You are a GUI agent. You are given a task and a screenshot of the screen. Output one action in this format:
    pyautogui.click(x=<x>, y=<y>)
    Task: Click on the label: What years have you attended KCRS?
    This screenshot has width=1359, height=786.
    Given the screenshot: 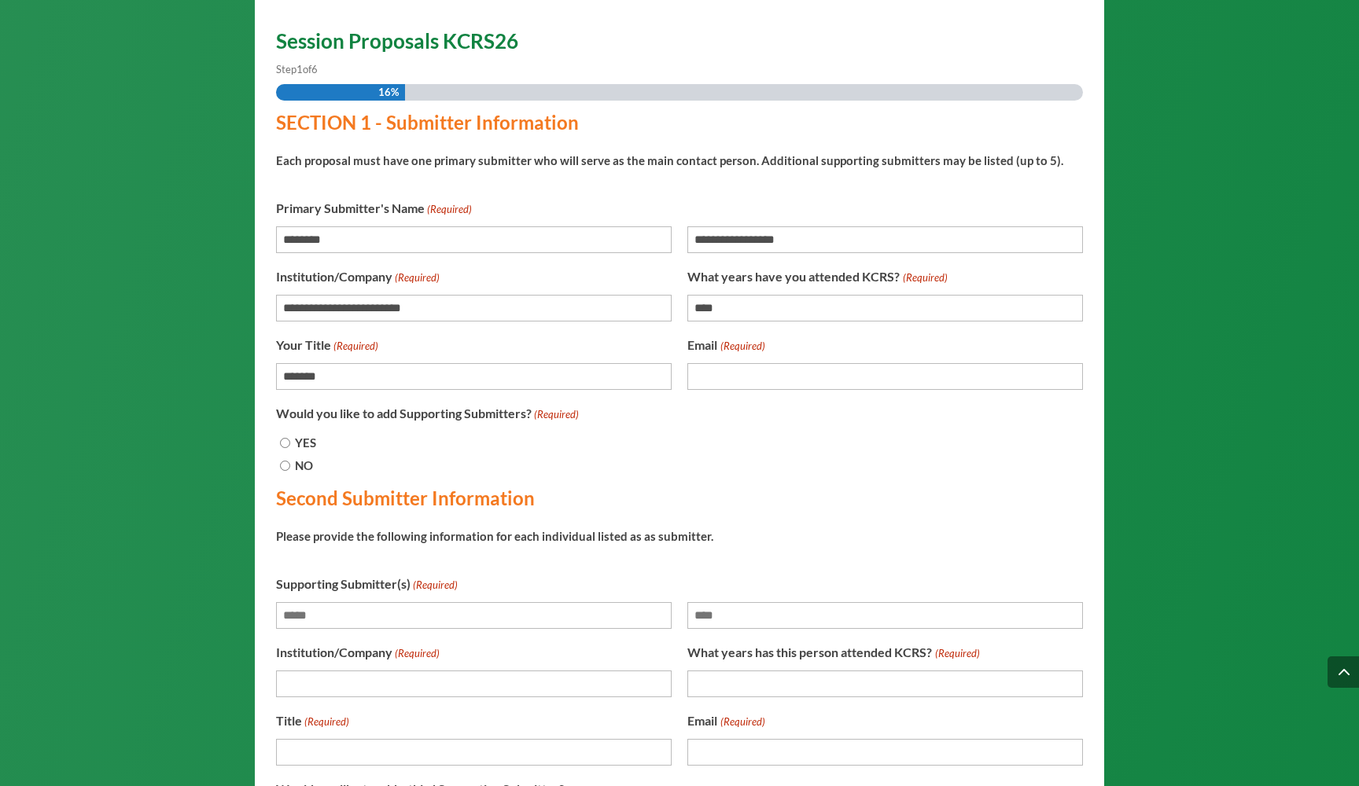 What is the action you would take?
    pyautogui.click(x=817, y=277)
    